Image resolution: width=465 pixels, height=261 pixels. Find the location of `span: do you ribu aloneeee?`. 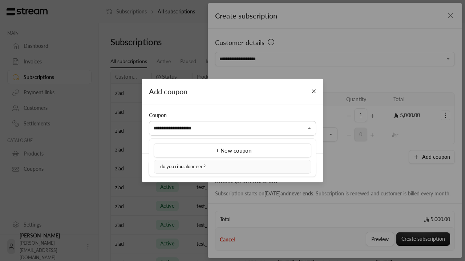

span: do you ribu aloneeee? is located at coordinates (183, 167).